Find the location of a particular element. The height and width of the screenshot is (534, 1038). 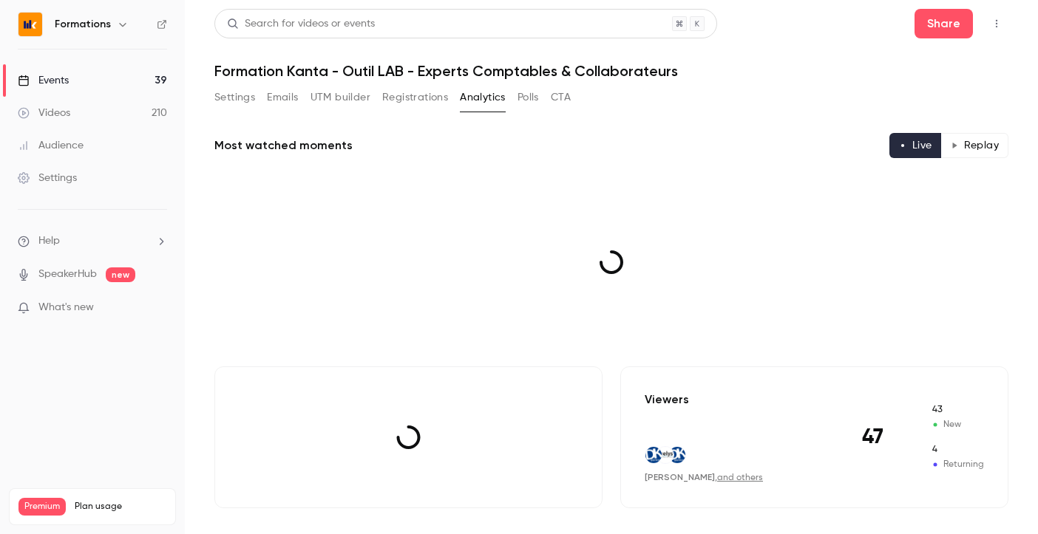

button: Share is located at coordinates (943, 24).